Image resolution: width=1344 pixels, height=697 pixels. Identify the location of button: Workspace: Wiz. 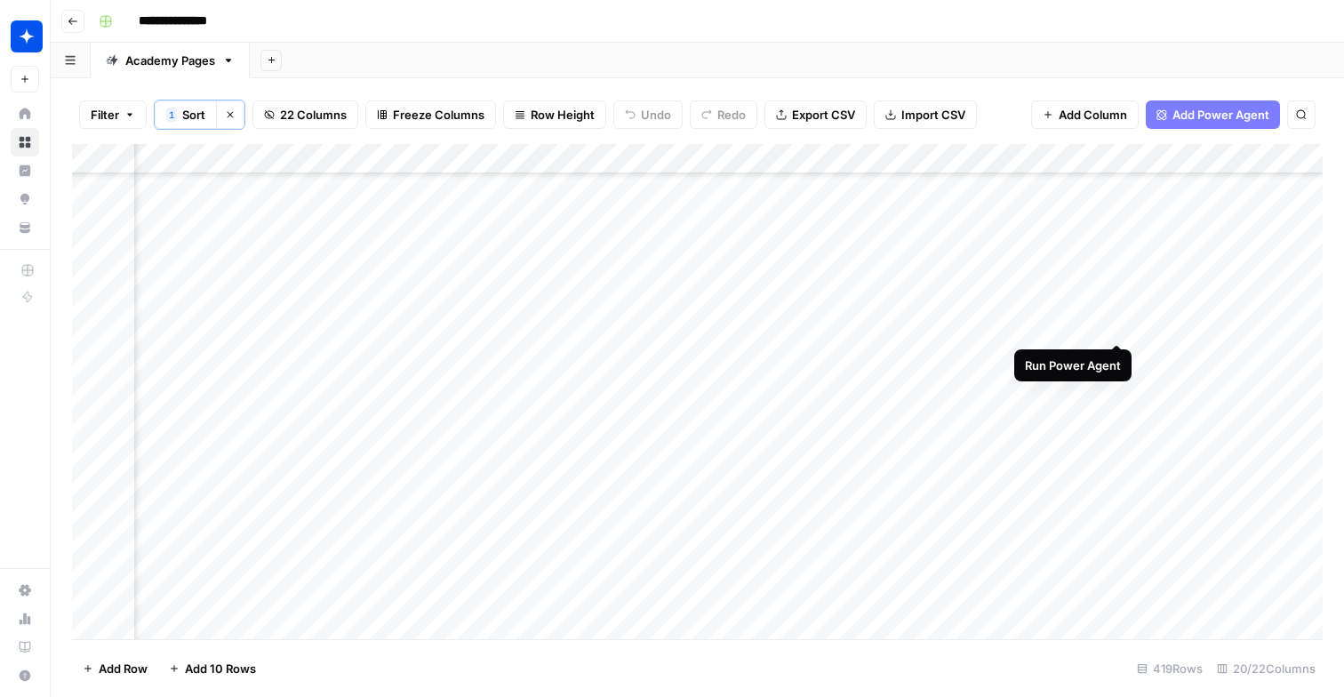
(25, 36).